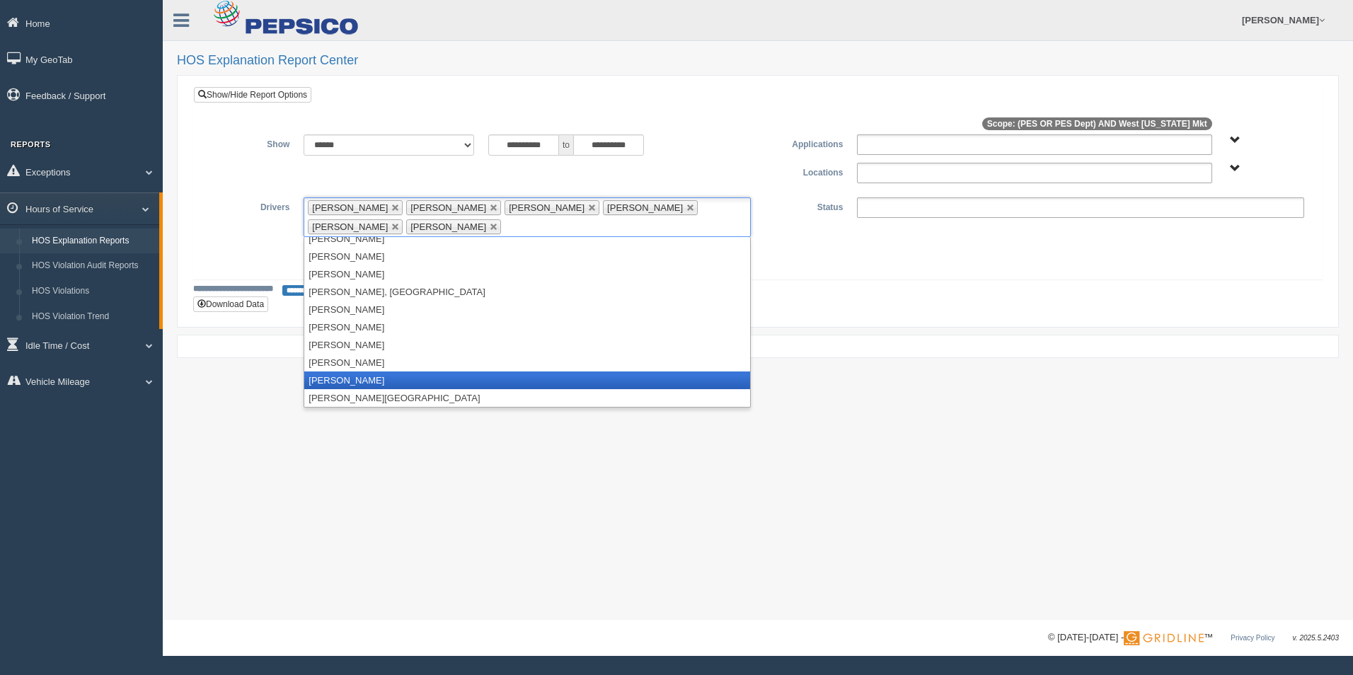  What do you see at coordinates (1163, 638) in the screenshot?
I see `img: Gridline` at bounding box center [1163, 638].